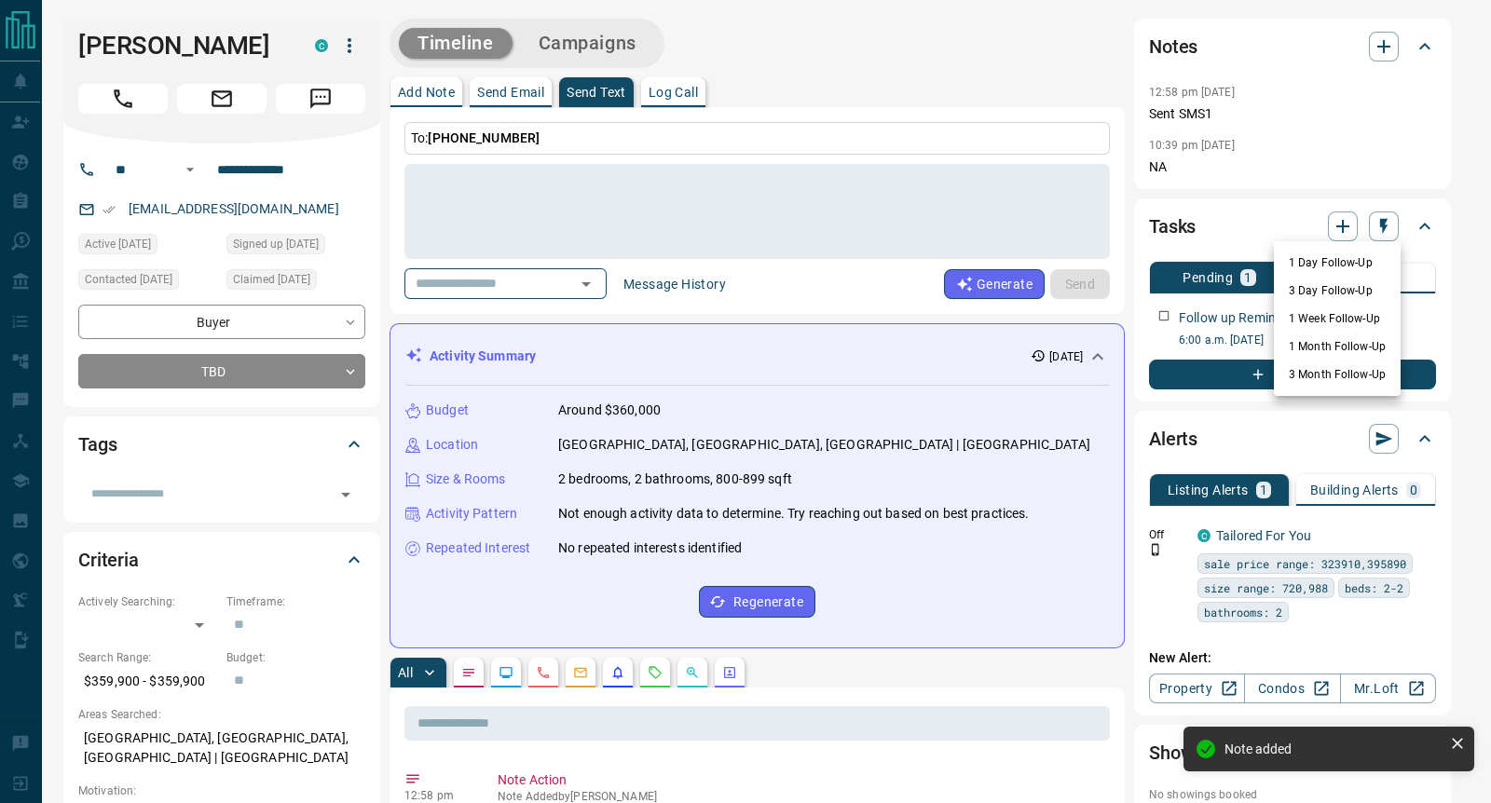 The image size is (1491, 803). Describe the element at coordinates (1337, 263) in the screenshot. I see `li: 1 Day Follow-Up` at that location.